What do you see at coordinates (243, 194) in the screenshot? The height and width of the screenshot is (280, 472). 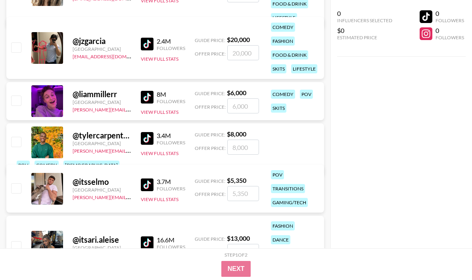 I see `input: 5,350` at bounding box center [243, 194].